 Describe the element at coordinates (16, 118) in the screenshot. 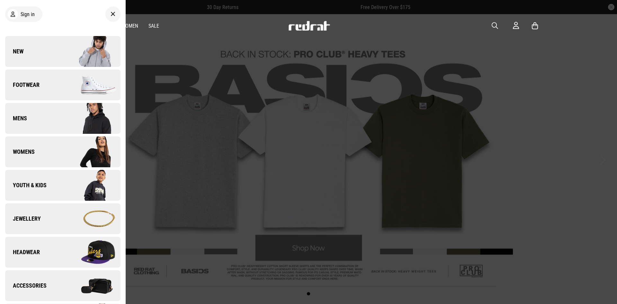

I see `span: Mens` at that location.